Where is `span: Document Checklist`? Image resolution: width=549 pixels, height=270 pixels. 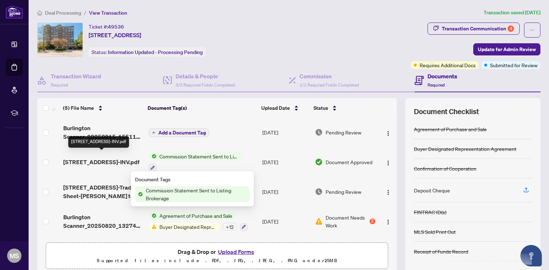 span: Document Checklist is located at coordinates (446, 111).